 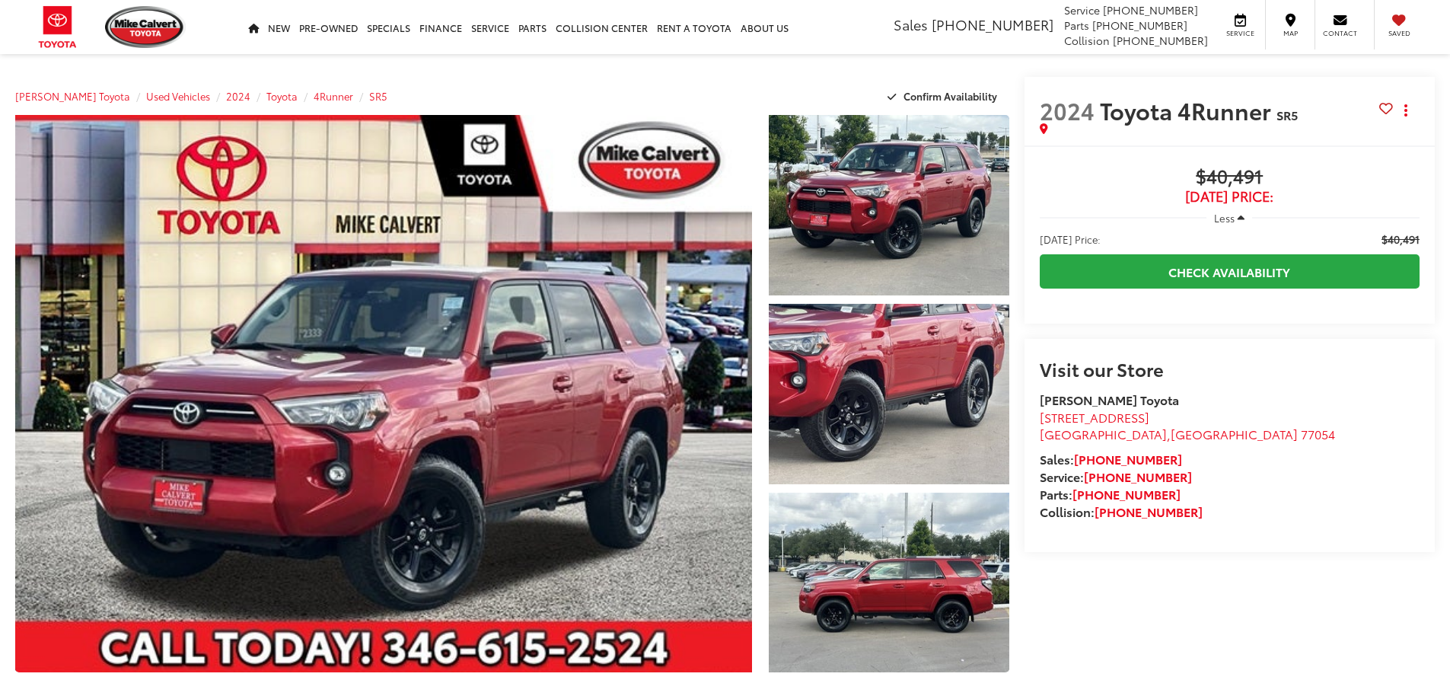 What do you see at coordinates (1111, 458) in the screenshot?
I see `strong: Sales:` at bounding box center [1111, 458].